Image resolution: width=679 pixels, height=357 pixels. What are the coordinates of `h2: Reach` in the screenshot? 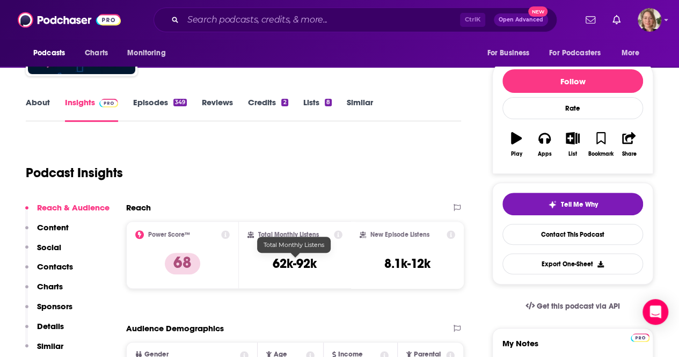 It's located at (139, 207).